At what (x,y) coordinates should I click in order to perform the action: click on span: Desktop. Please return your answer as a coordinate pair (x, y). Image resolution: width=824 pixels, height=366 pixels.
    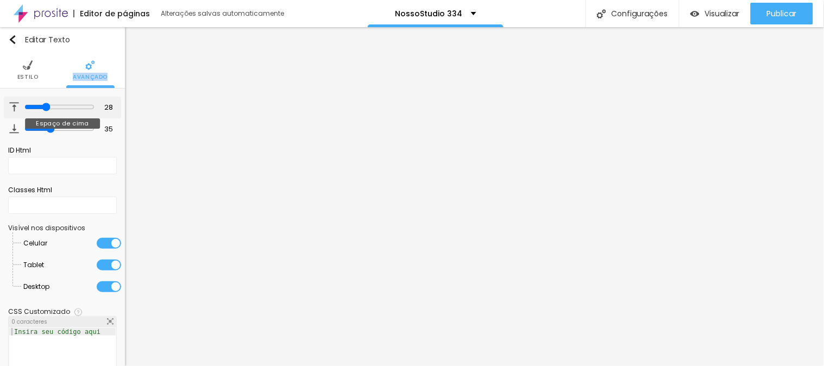
    Looking at the image, I should click on (37, 287).